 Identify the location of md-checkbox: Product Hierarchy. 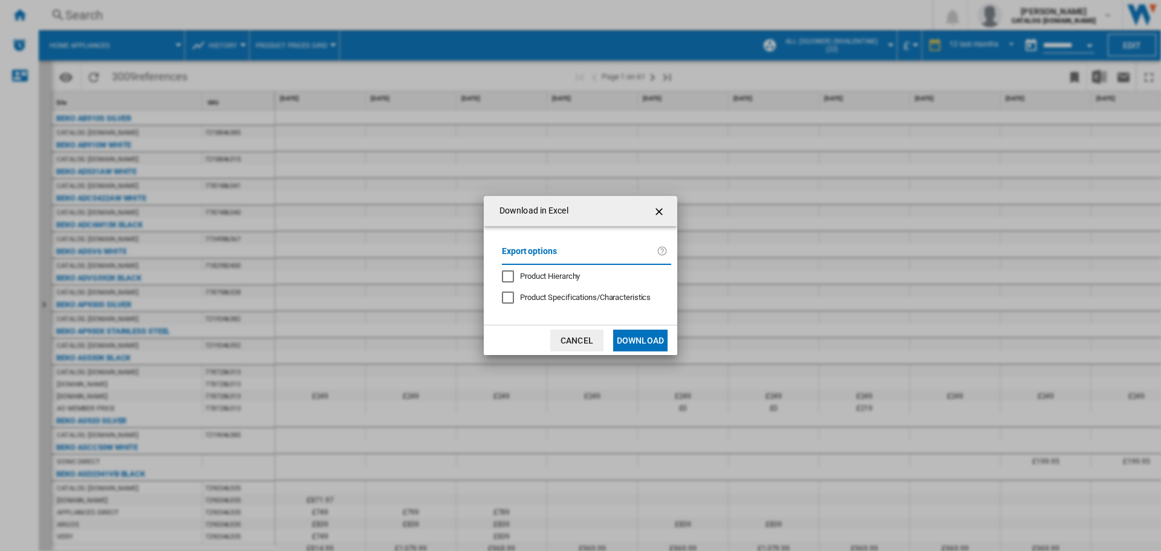
(582, 276).